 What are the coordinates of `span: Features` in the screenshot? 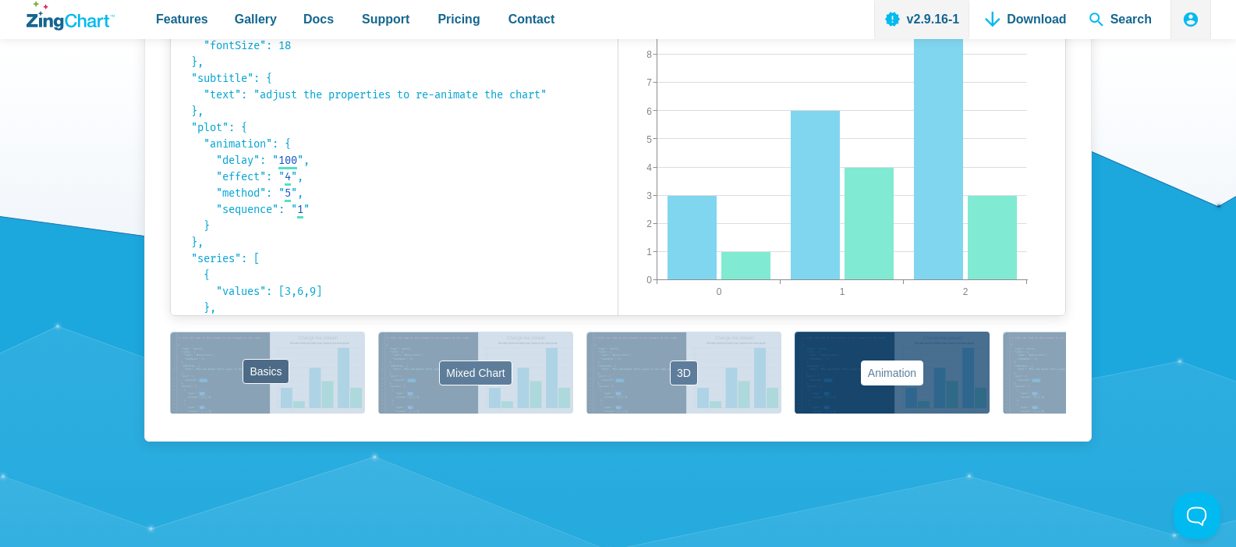 It's located at (182, 19).